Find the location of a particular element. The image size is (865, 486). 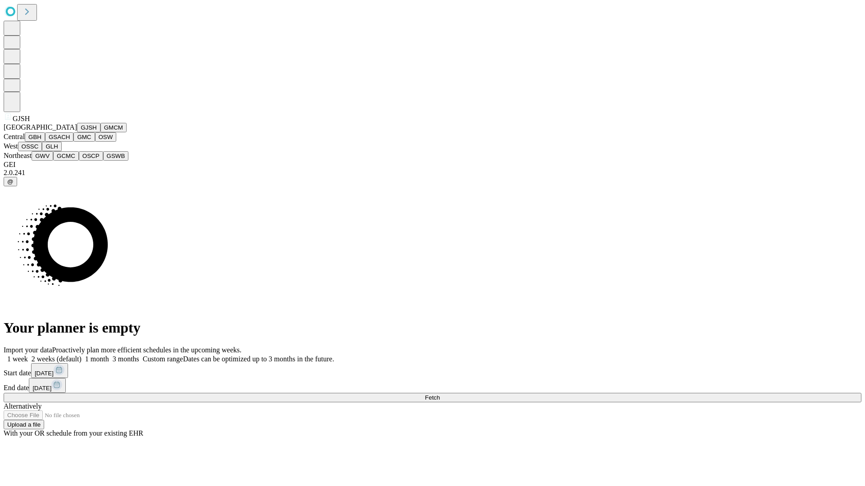

button: GMC is located at coordinates (84, 137).